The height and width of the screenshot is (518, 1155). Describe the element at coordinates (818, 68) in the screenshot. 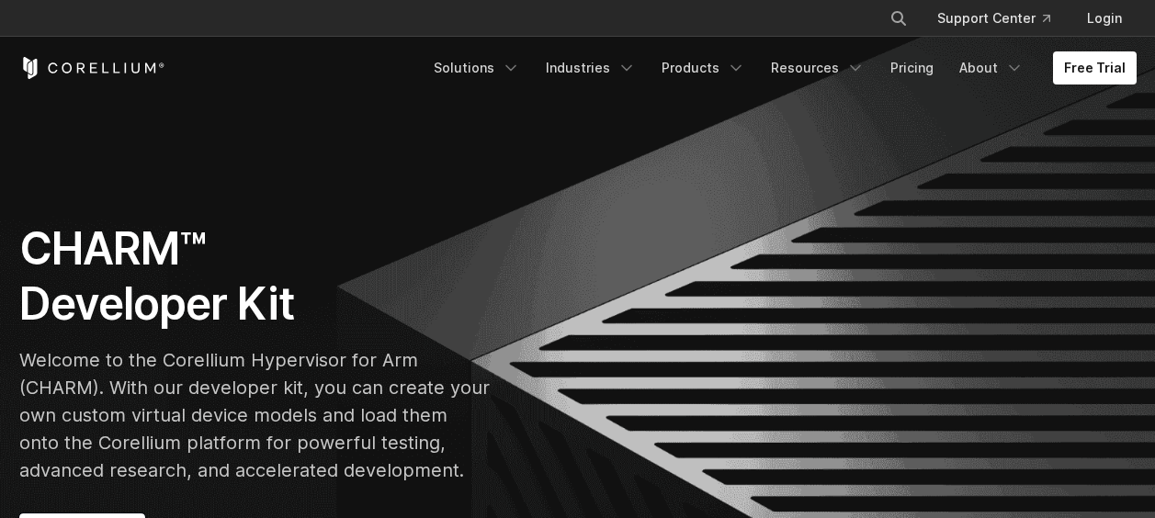

I see `a: Resources` at that location.